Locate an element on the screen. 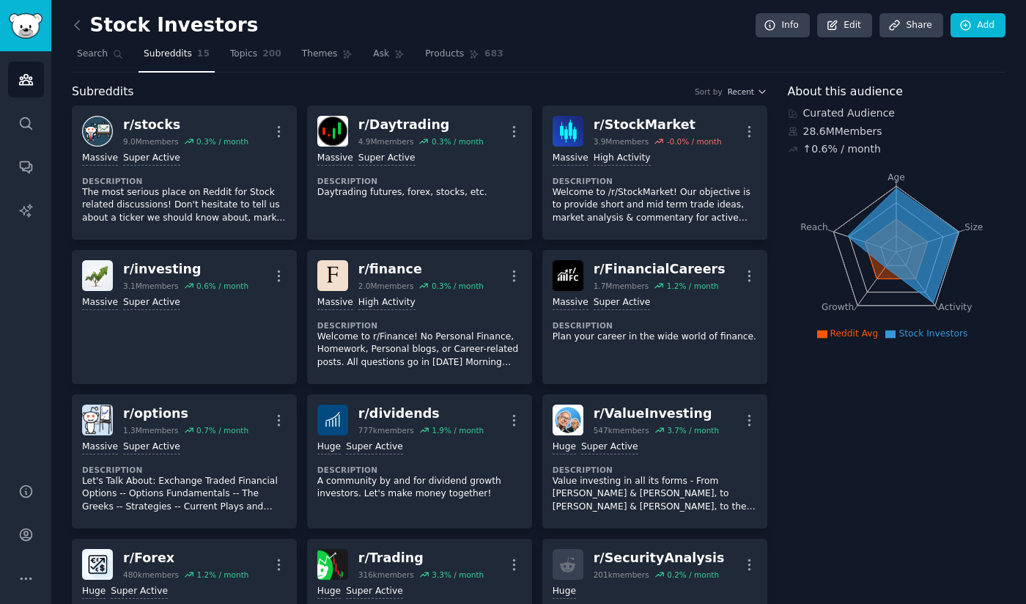  div: r/ StockMarket is located at coordinates (657, 125).